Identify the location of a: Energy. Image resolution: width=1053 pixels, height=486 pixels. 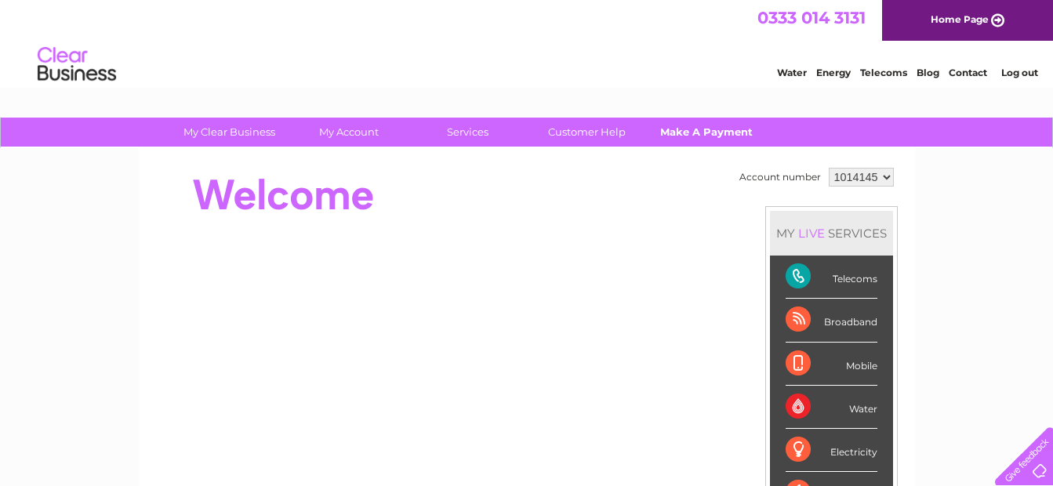
(833, 72).